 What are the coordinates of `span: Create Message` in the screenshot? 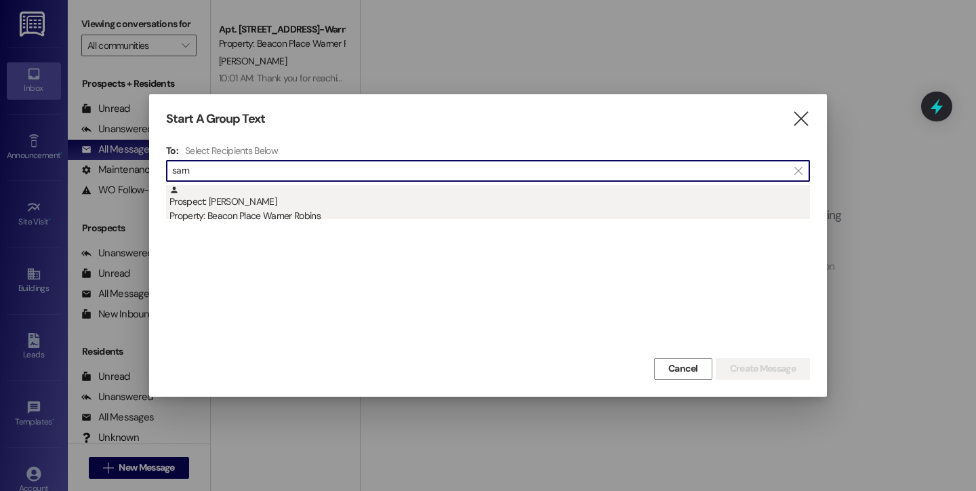 It's located at (762, 368).